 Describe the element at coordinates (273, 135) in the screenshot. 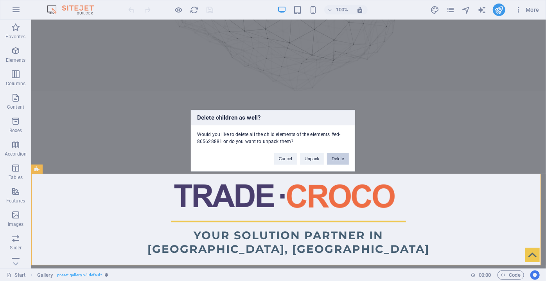

I see `div: Would you like to delete all the child elements of the elements #ed-865628881 or do you want to u...` at that location.